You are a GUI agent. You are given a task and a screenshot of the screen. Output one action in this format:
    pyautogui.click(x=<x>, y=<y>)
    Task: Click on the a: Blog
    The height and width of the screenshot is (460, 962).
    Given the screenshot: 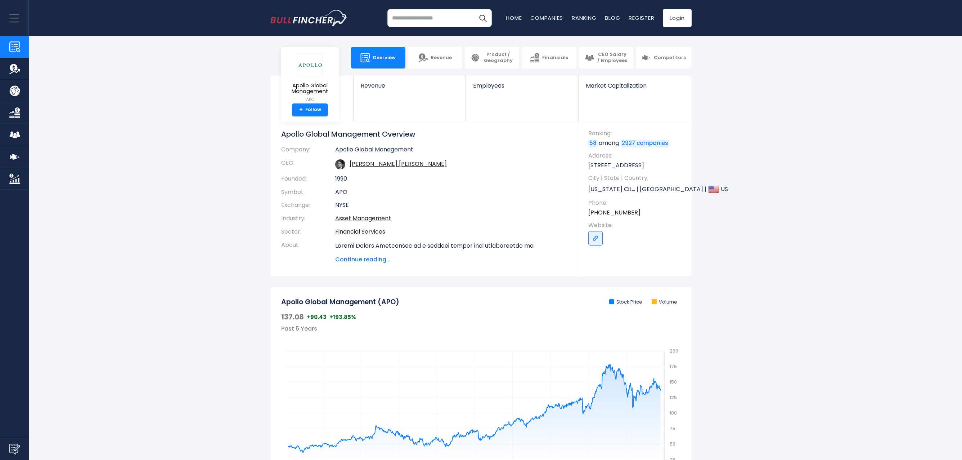 What is the action you would take?
    pyautogui.click(x=613, y=18)
    